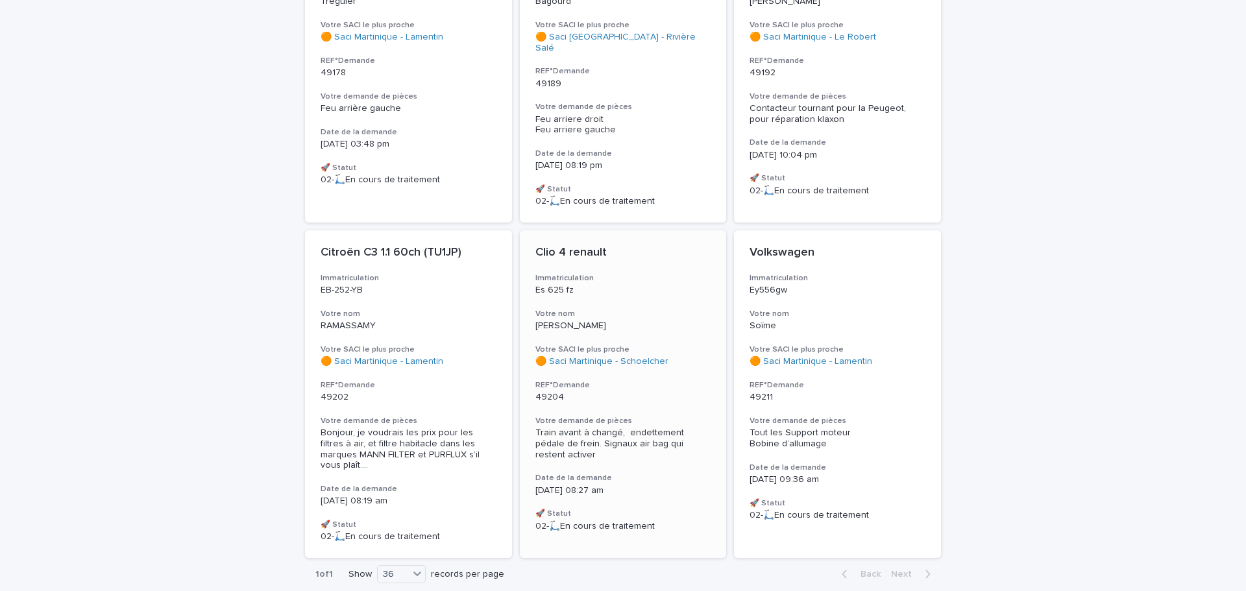 The image size is (1246, 591). What do you see at coordinates (611, 444) in the screenshot?
I see `span: Train avant à changé, endettement pédale de frein. Signaux air bag qui restent activer` at bounding box center [611, 444].